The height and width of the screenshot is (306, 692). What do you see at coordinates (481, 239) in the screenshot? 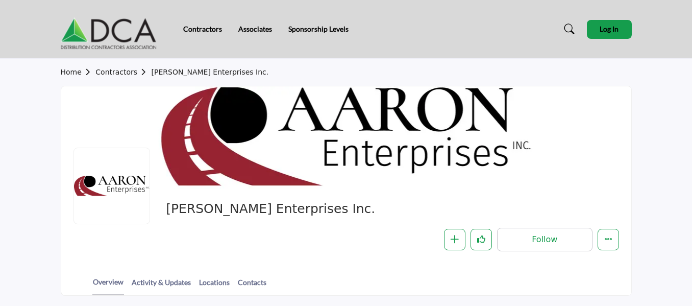
I see `button: Like` at bounding box center [481, 239].